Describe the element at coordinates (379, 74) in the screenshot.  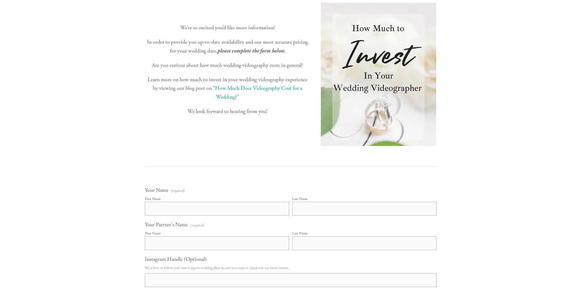
I see `img: How much does videography cost for a wedding` at that location.